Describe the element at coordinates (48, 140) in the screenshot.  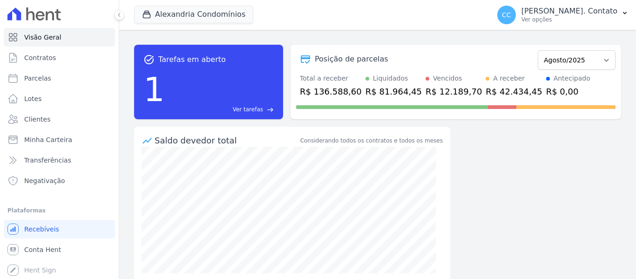
I see `span: Minha Carteira` at that location.